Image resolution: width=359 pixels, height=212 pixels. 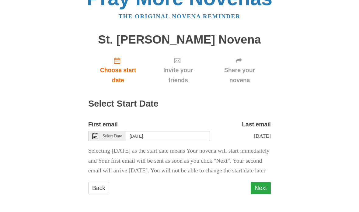 I want to click on a: Invite your friends, so click(x=178, y=70).